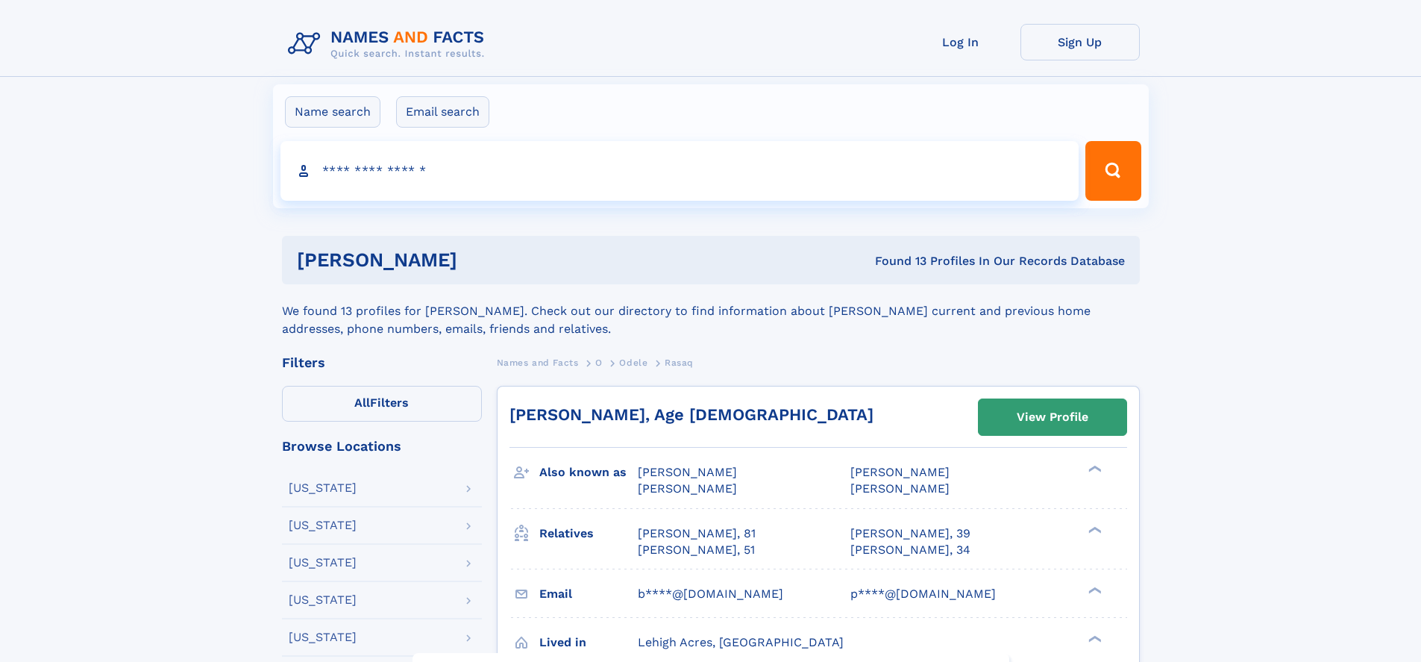 The width and height of the screenshot is (1421, 662). What do you see at coordinates (588, 472) in the screenshot?
I see `h3: Also known as` at bounding box center [588, 472].